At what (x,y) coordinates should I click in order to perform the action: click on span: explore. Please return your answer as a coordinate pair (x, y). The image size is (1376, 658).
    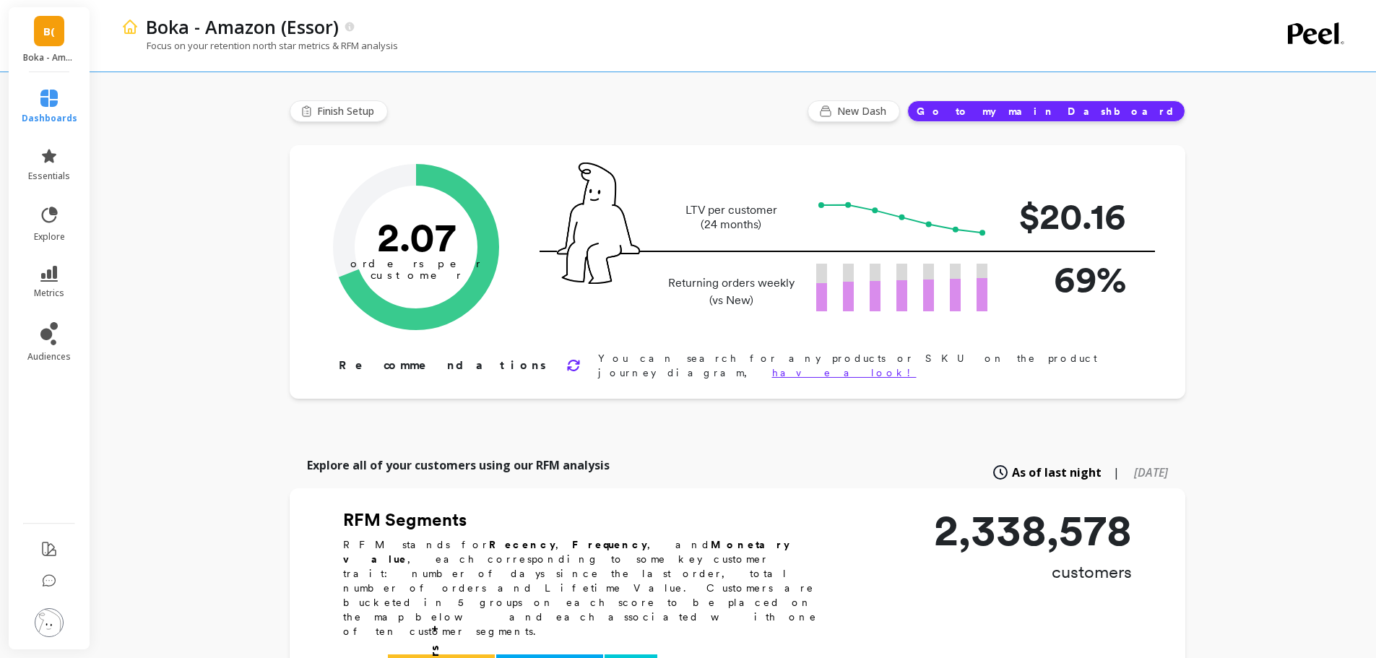
    Looking at the image, I should click on (49, 237).